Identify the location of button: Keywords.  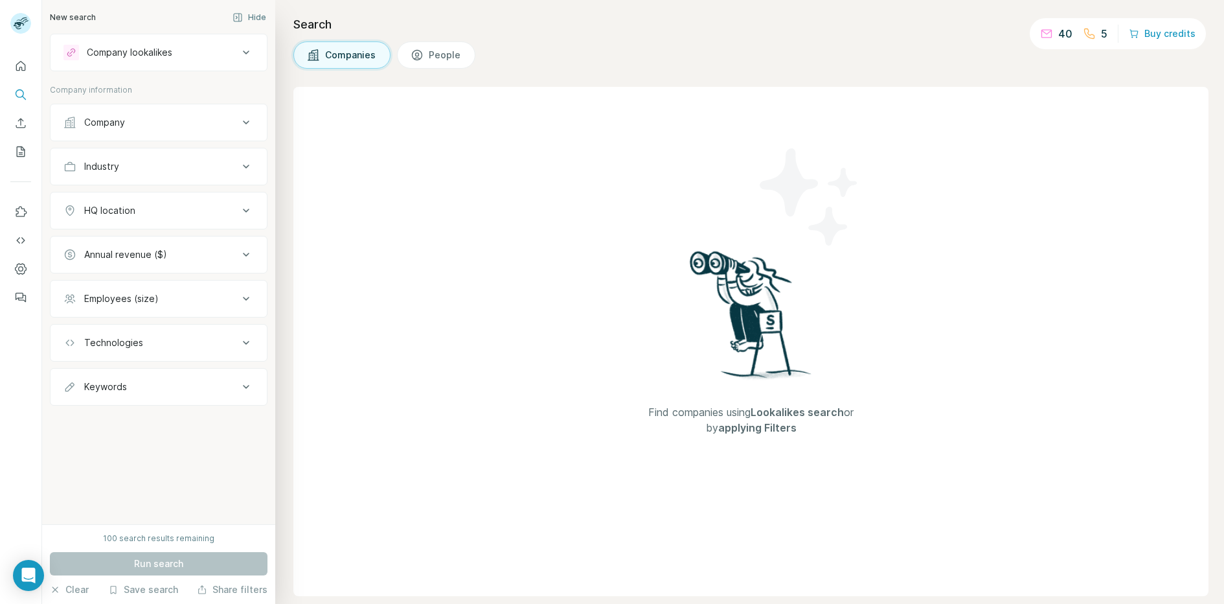
(159, 387).